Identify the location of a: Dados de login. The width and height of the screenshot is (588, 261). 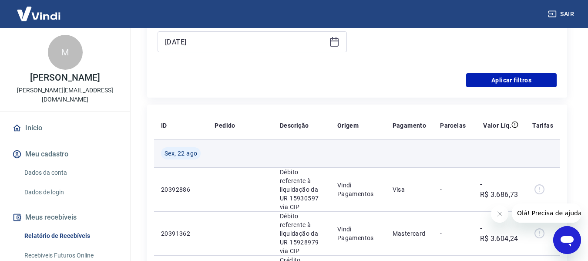
(70, 192).